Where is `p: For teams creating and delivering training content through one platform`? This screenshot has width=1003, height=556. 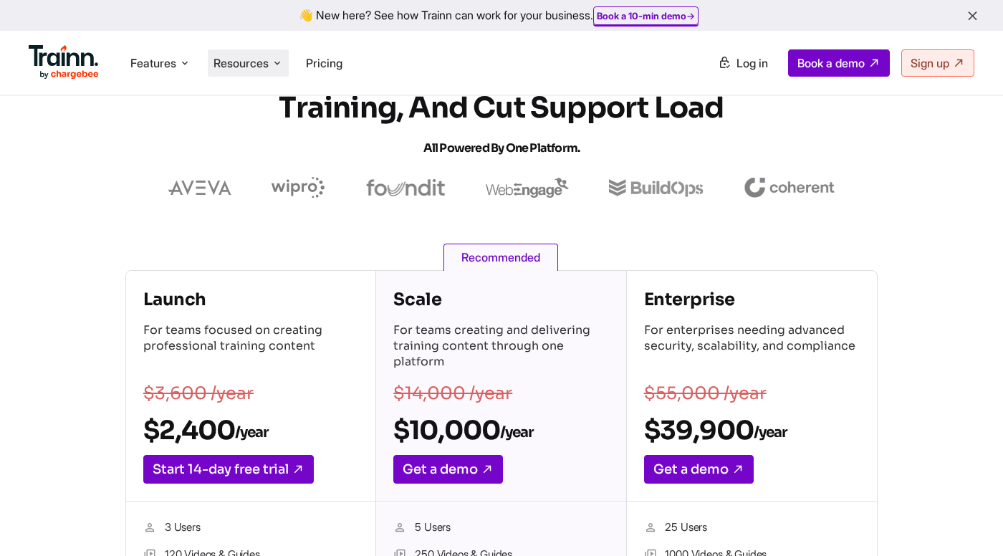
p: For teams creating and delivering training content through one platform is located at coordinates (501, 348).